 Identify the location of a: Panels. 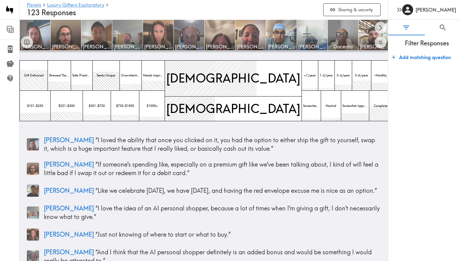
(34, 5).